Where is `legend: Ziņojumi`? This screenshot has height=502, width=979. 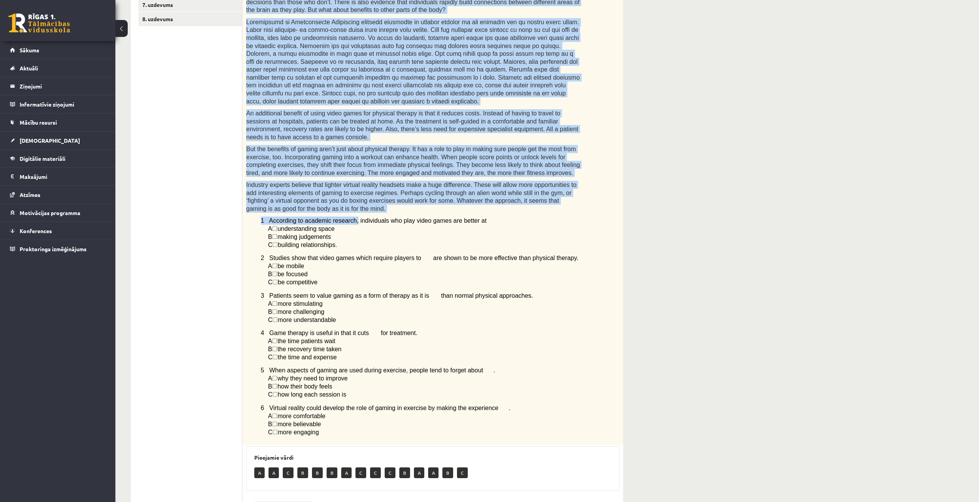
legend: Ziņojumi is located at coordinates (63, 86).